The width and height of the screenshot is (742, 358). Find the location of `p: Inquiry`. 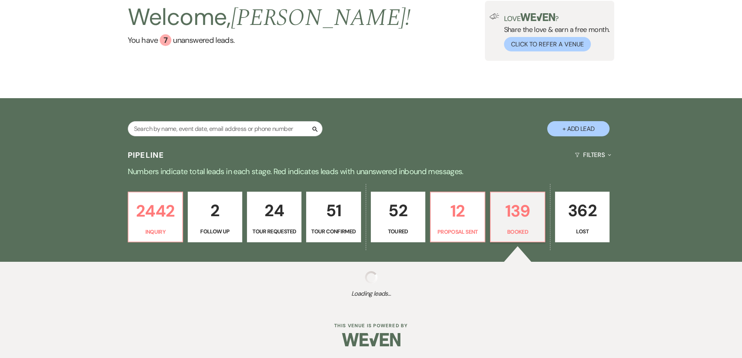

p: Inquiry is located at coordinates (155, 232).